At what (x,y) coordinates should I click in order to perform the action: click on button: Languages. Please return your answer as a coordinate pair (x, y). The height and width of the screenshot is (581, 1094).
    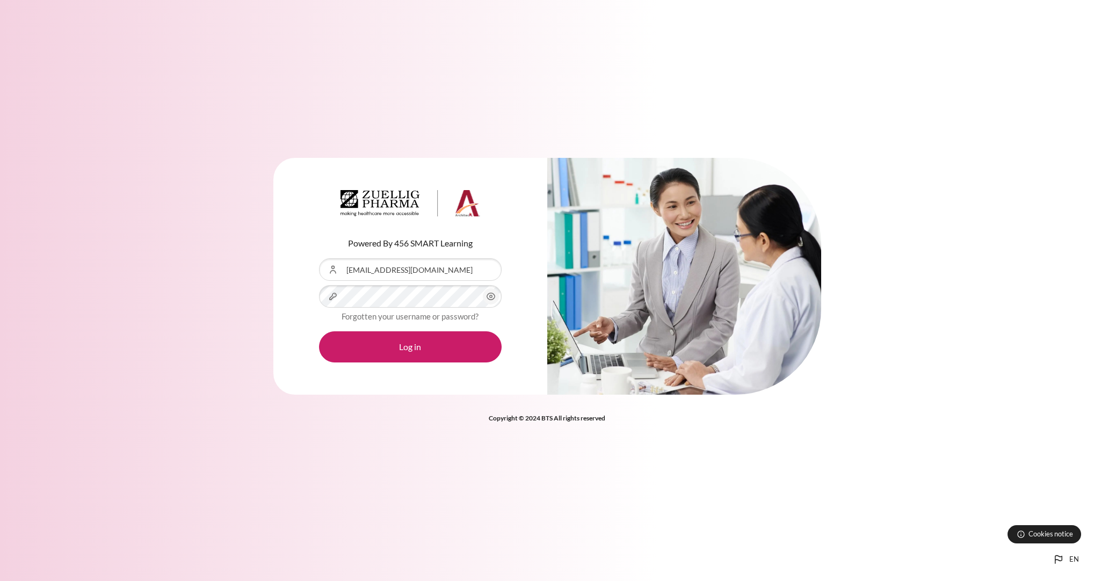
    Looking at the image, I should click on (1066, 560).